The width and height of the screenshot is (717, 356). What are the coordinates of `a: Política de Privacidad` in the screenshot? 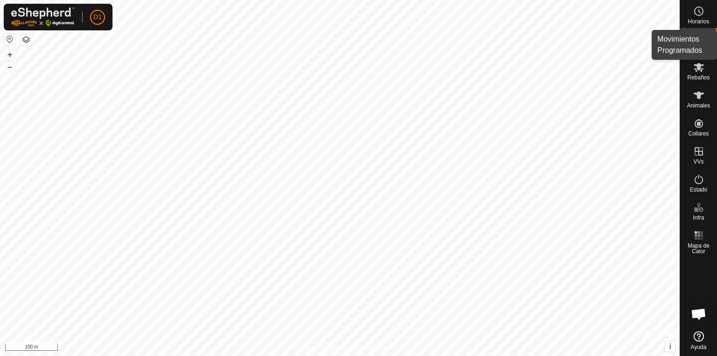 It's located at (318, 348).